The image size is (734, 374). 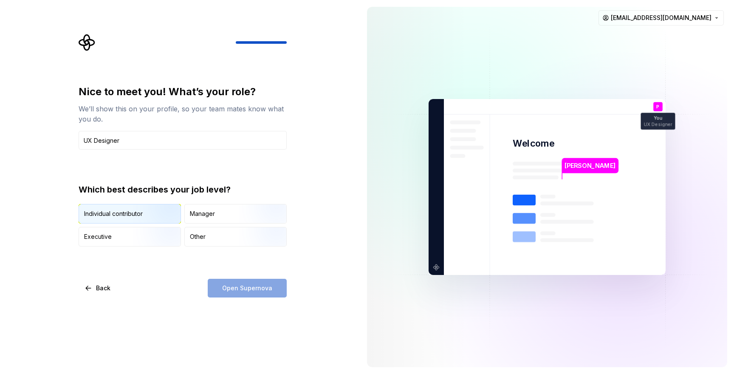 What do you see at coordinates (202, 214) in the screenshot?
I see `div: Manager` at bounding box center [202, 214].